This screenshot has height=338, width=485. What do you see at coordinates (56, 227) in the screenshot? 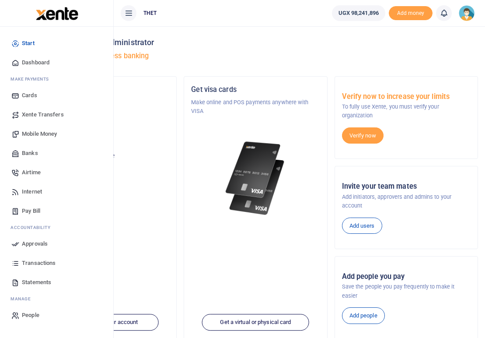
I see `li: Ac` at bounding box center [56, 227].